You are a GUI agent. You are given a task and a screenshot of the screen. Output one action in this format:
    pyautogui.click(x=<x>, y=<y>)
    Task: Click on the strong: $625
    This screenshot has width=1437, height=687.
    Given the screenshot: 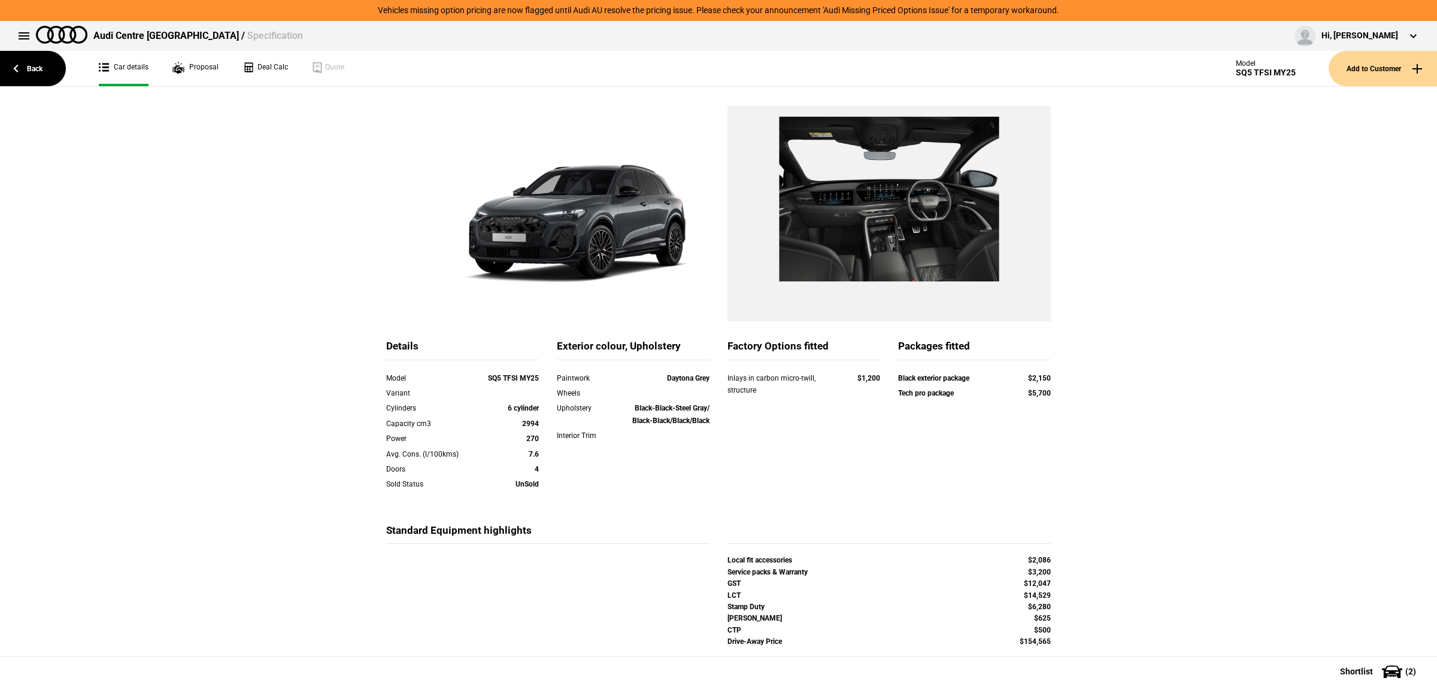 What is the action you would take?
    pyautogui.click(x=1042, y=618)
    